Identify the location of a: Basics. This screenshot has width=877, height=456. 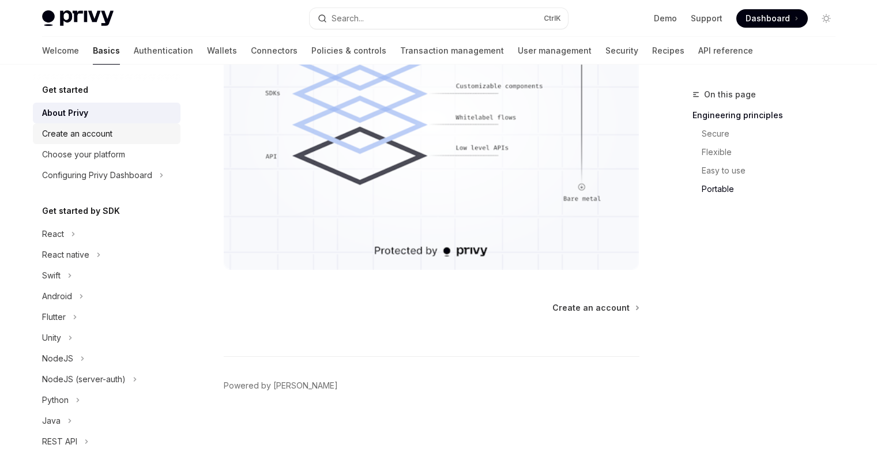
(106, 51).